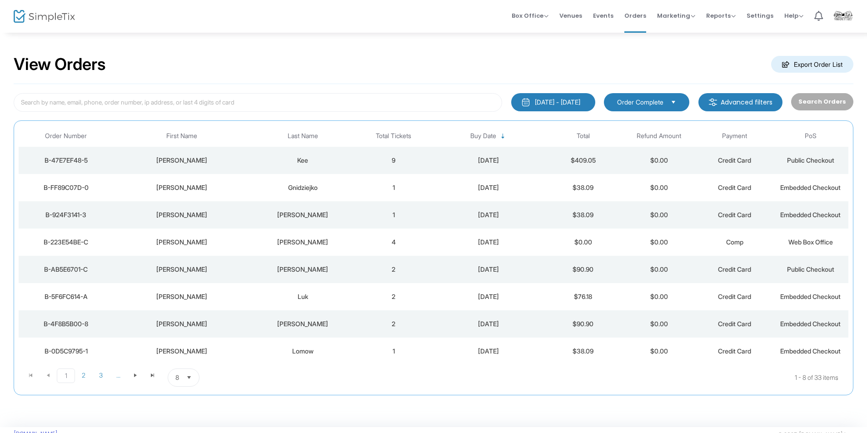  I want to click on div: Dagenais, so click(303, 269).